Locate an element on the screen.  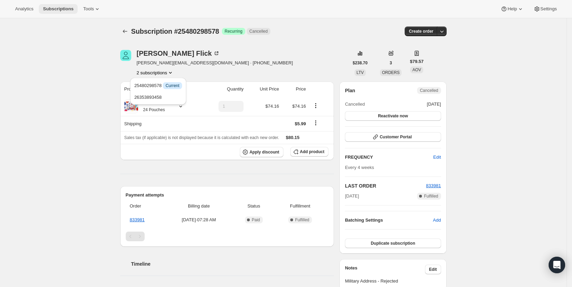
span: Help is located at coordinates (512, 9).